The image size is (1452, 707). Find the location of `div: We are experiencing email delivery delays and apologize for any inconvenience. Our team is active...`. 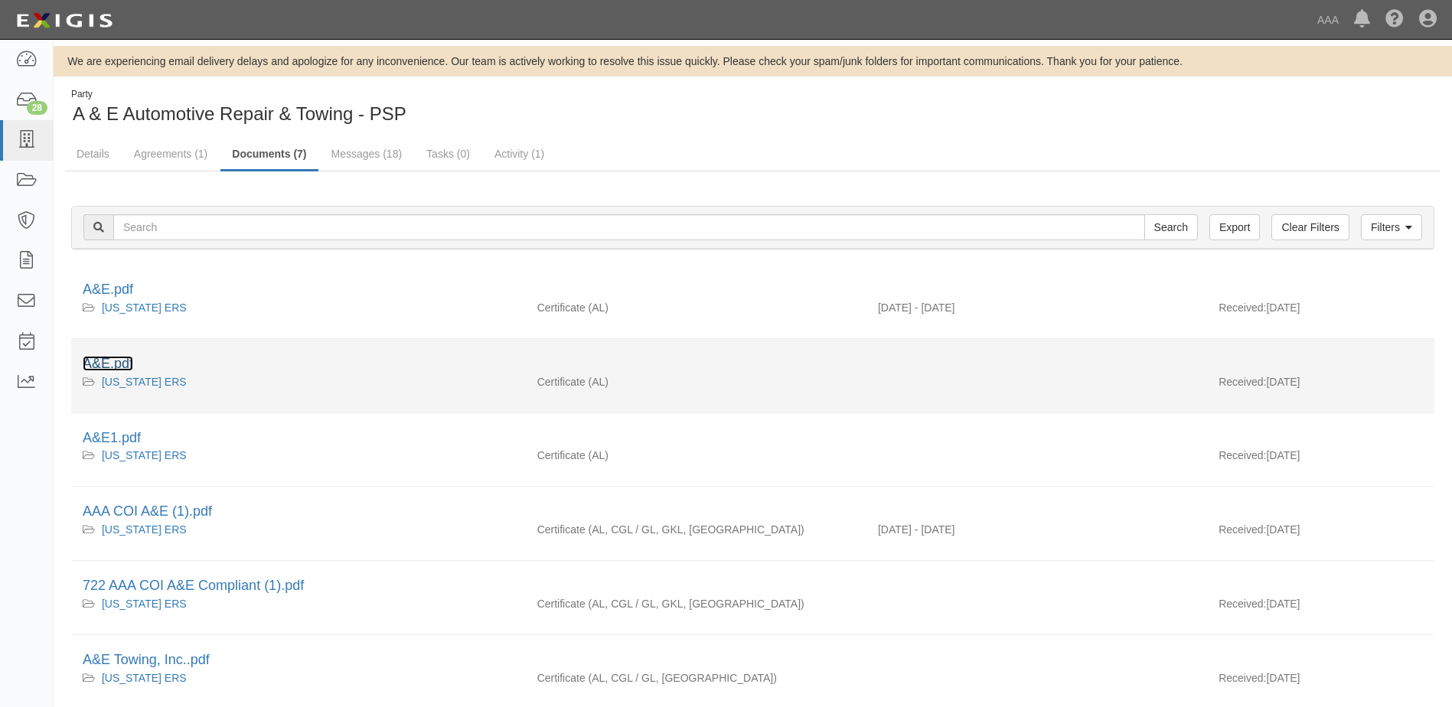

div: We are experiencing email delivery delays and apologize for any inconvenience. Our team is active... is located at coordinates (753, 61).